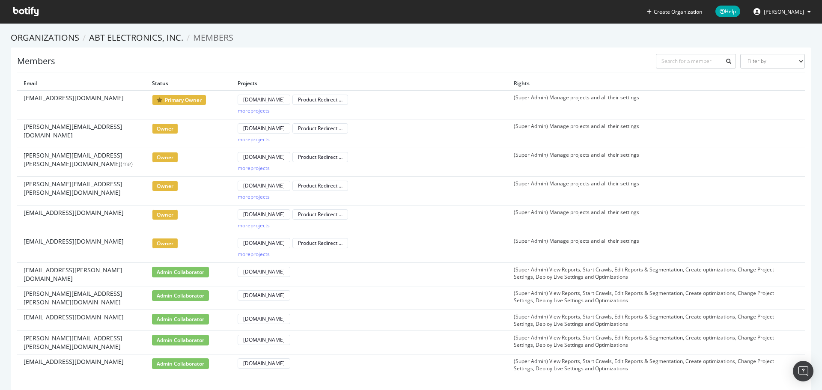 The height and width of the screenshot is (390, 822). What do you see at coordinates (675, 12) in the screenshot?
I see `button: Create Organization` at bounding box center [675, 12].